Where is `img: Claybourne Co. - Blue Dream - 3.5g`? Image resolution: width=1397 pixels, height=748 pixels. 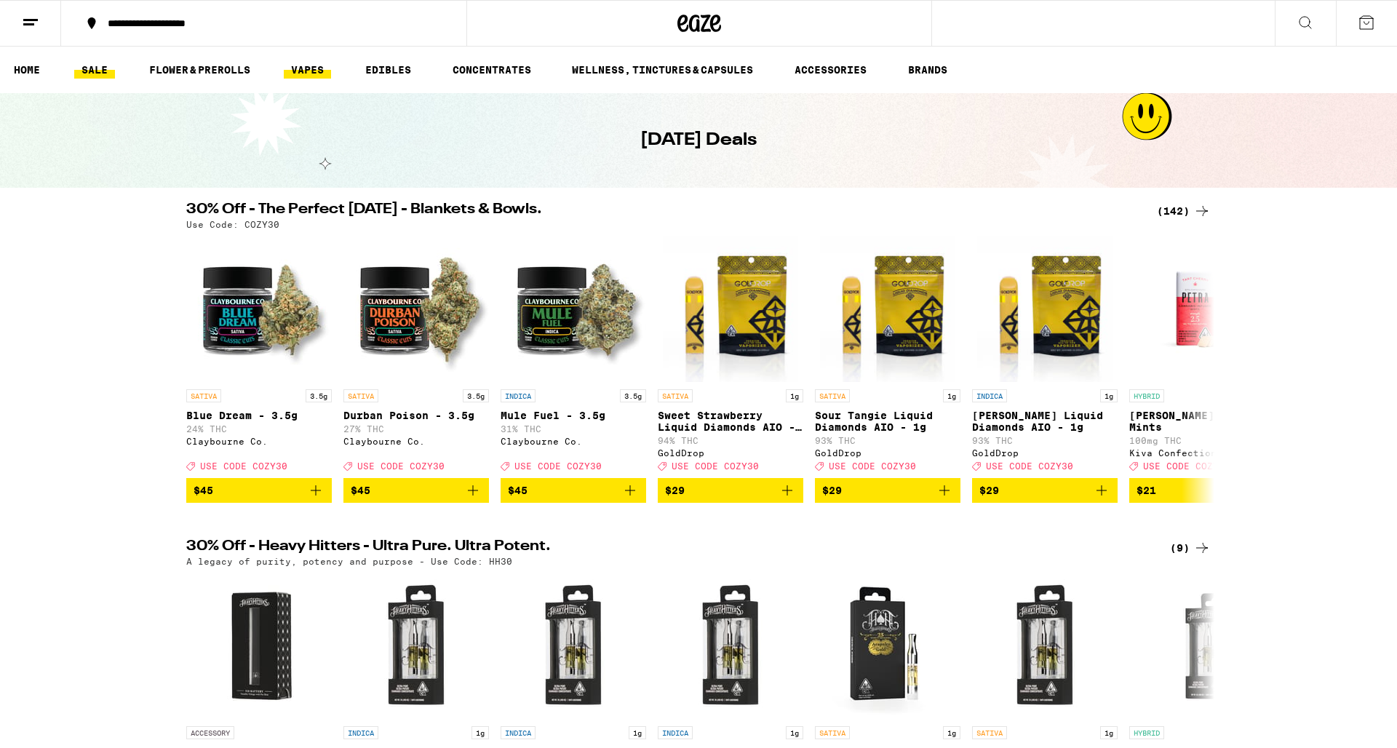
img: Claybourne Co. - Blue Dream - 3.5g is located at coordinates (259, 309).